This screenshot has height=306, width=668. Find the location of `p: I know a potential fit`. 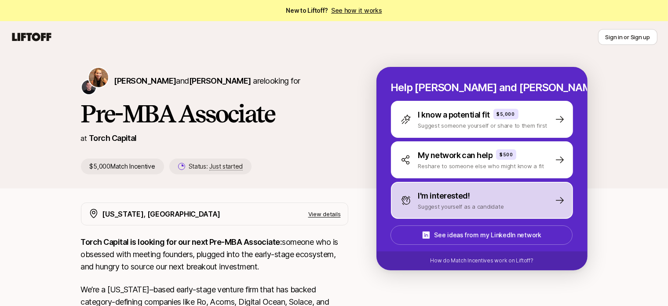

p: I know a potential fit is located at coordinates (454, 115).